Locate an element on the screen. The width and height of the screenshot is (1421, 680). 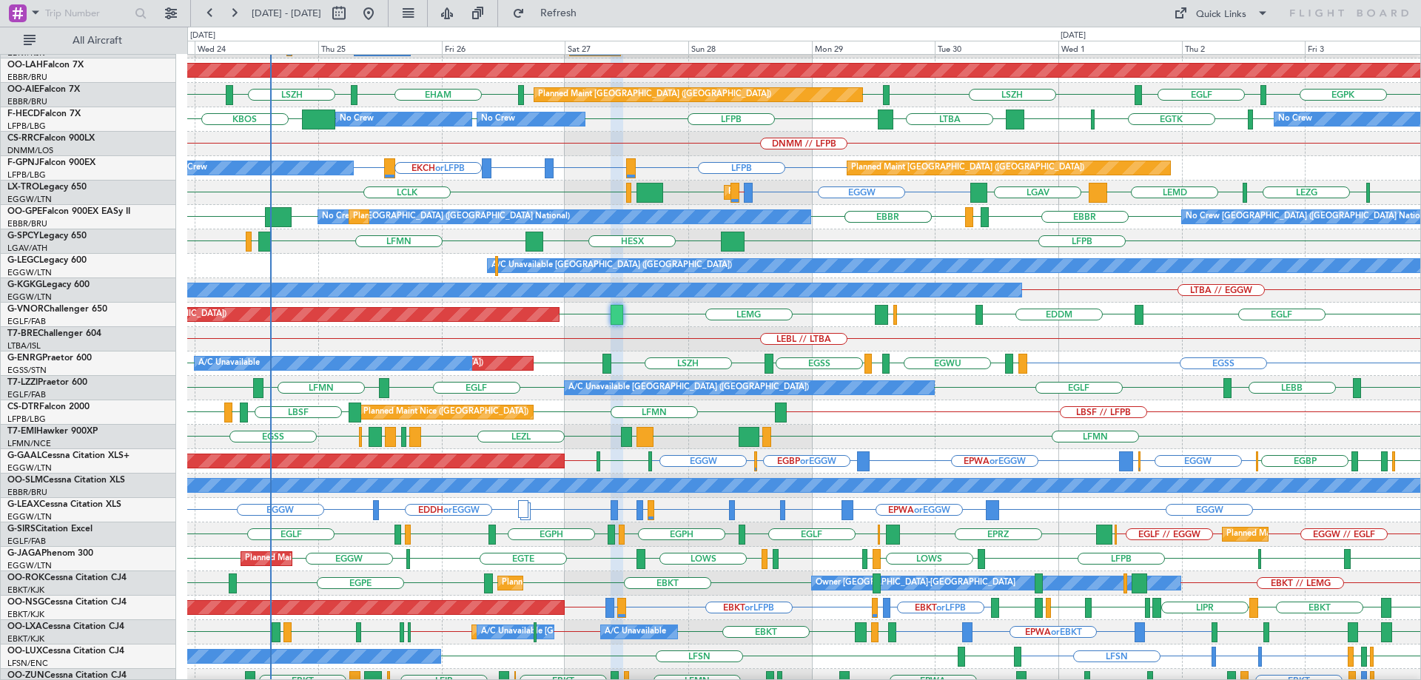
div: Tue 30 is located at coordinates (997, 47).